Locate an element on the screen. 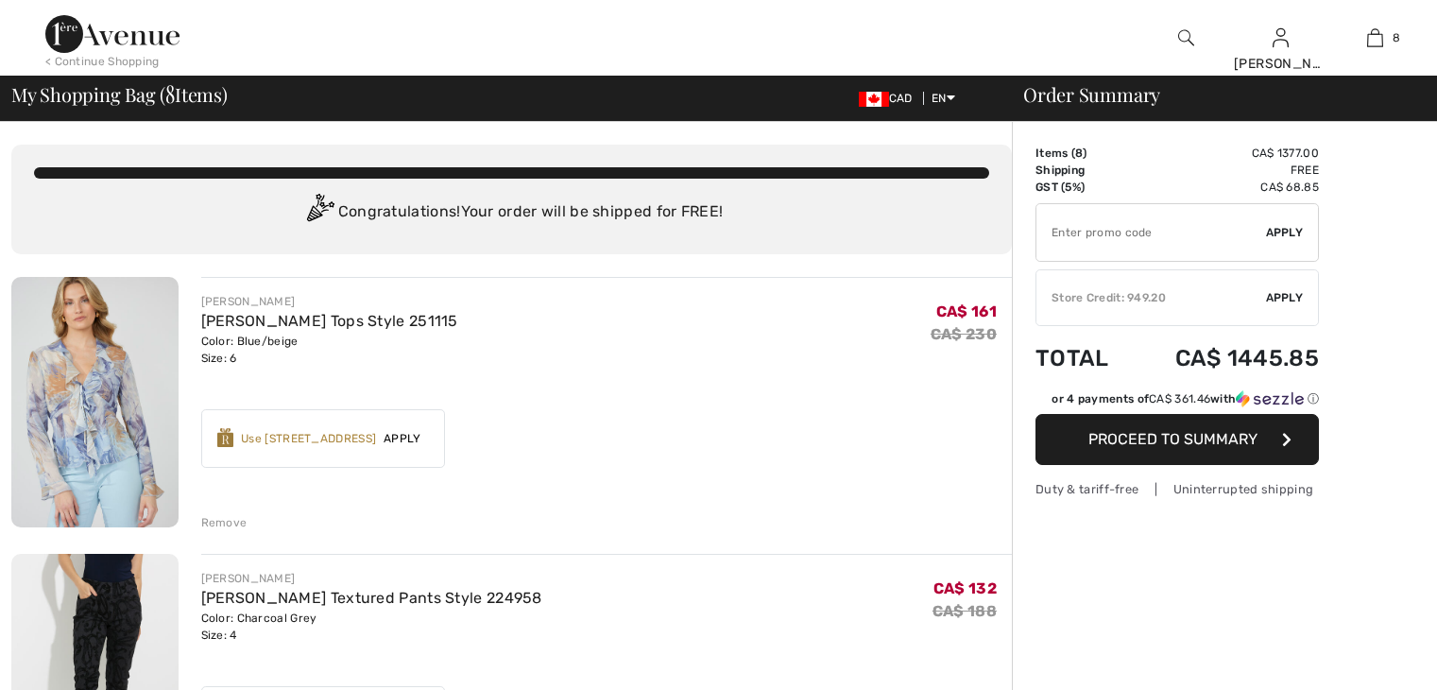 This screenshot has height=690, width=1437. img: My Bag is located at coordinates (1375, 38).